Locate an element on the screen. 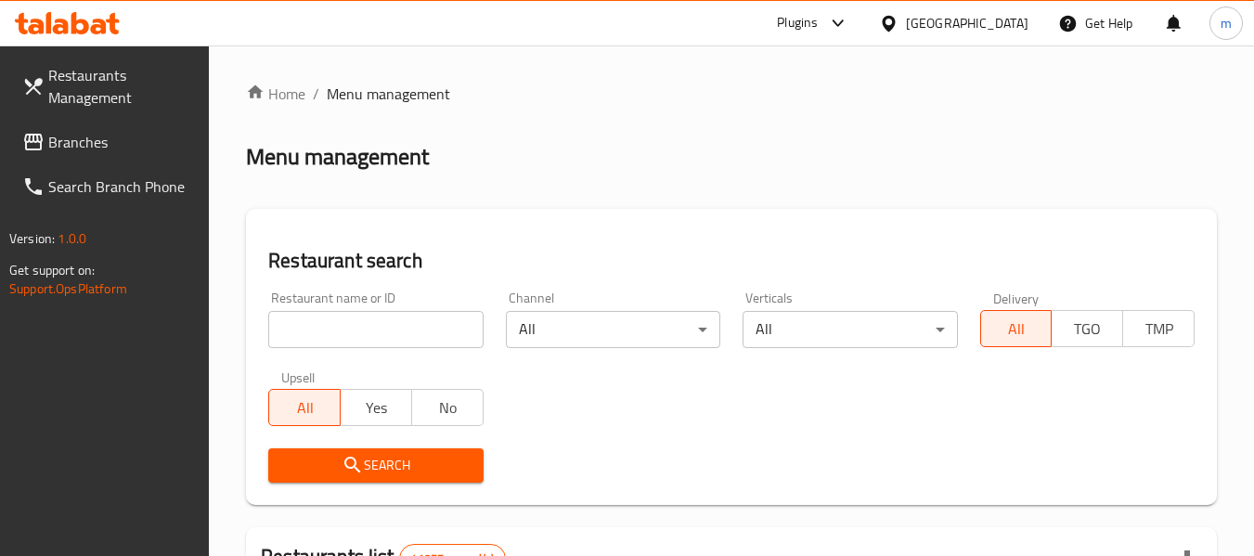 The image size is (1254, 556). button: Yes is located at coordinates (376, 407).